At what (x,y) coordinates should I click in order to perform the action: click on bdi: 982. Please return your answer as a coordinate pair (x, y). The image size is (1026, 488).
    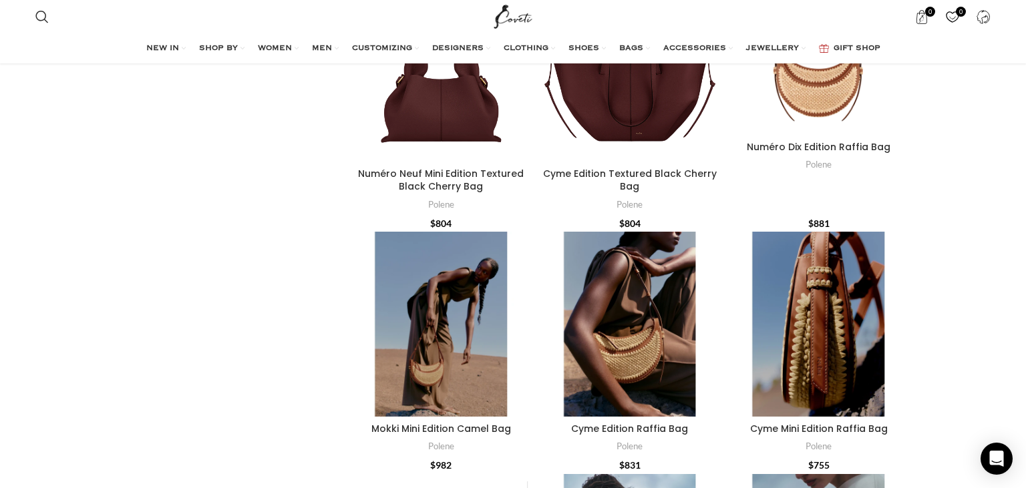
    Looking at the image, I should click on (441, 465).